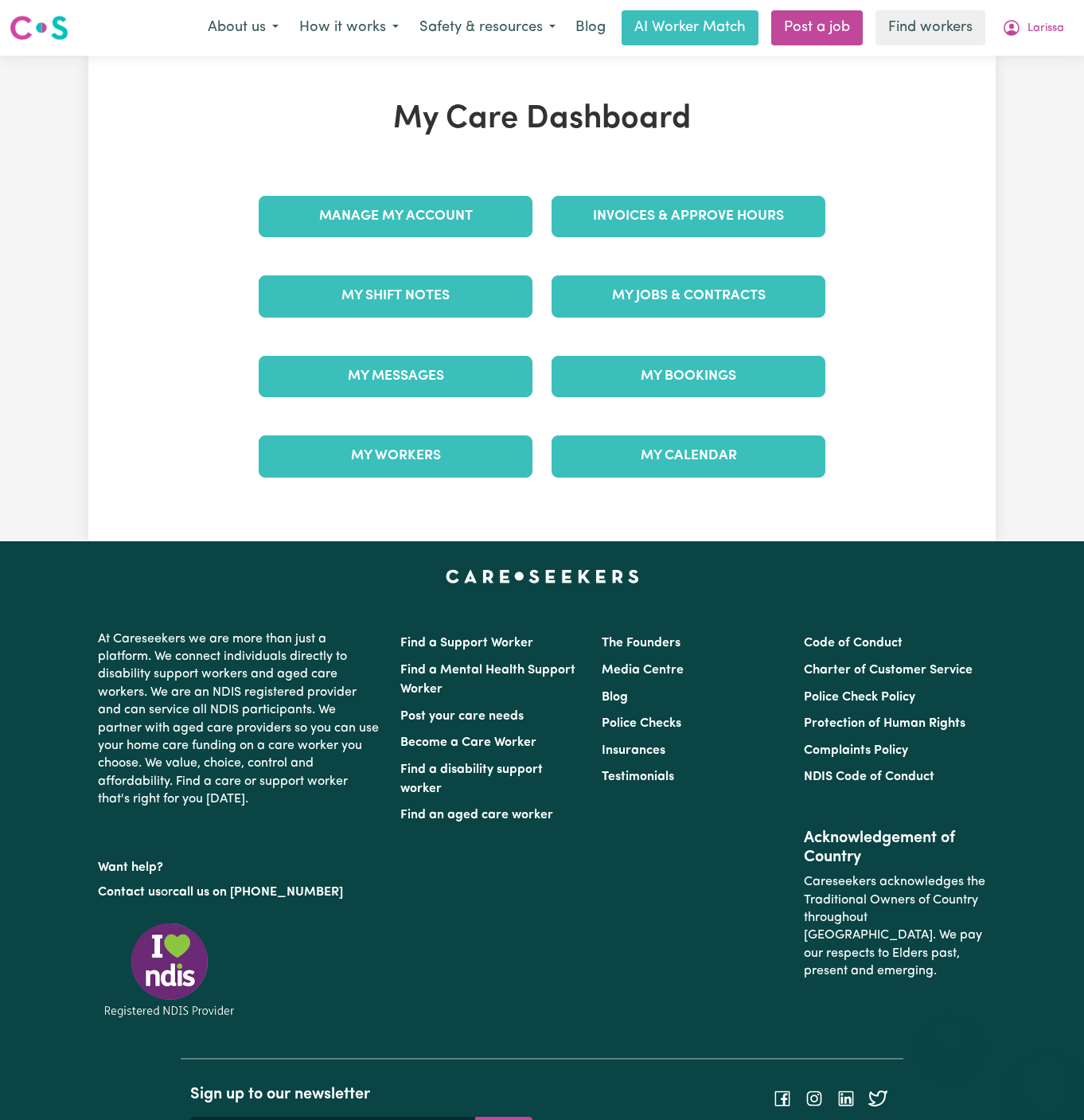  I want to click on a: Insurances, so click(634, 750).